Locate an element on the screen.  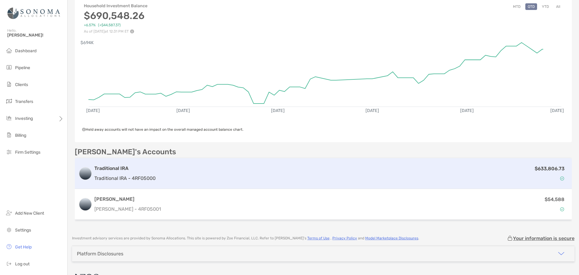
img: settings icon is located at coordinates (9, 229).